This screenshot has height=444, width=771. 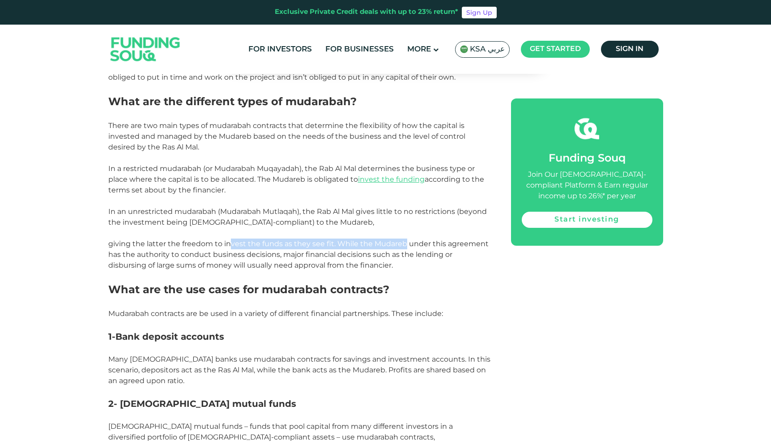 What do you see at coordinates (296, 179) in the screenshot?
I see `span: In a restricted mudarabah (or Mudarabah Muqayadah), the Rab Al Mal determines the business type o...` at bounding box center [296, 179].